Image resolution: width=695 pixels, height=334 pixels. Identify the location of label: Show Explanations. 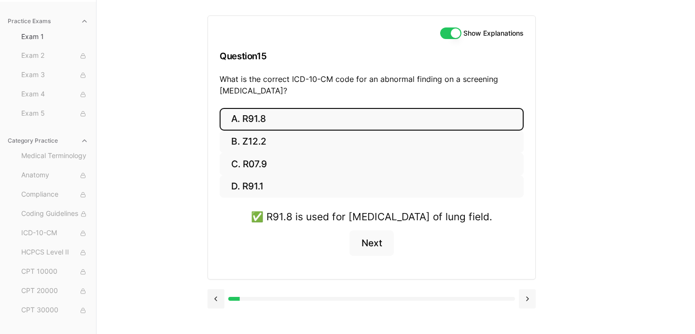
(493, 33).